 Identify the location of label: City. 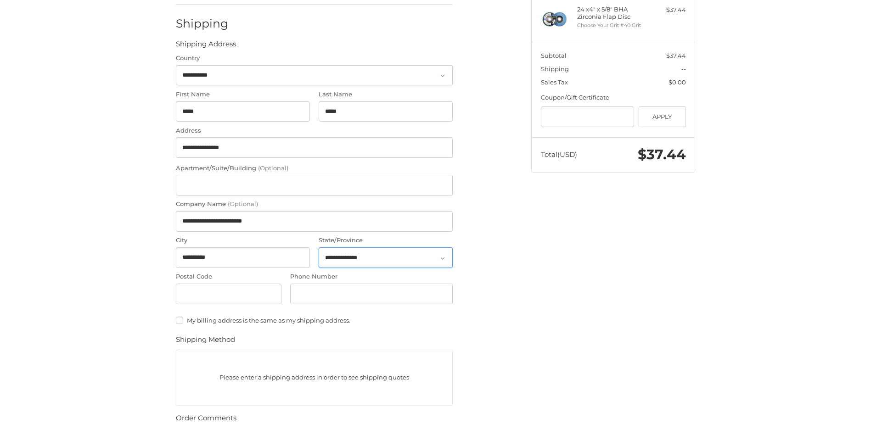
(243, 241).